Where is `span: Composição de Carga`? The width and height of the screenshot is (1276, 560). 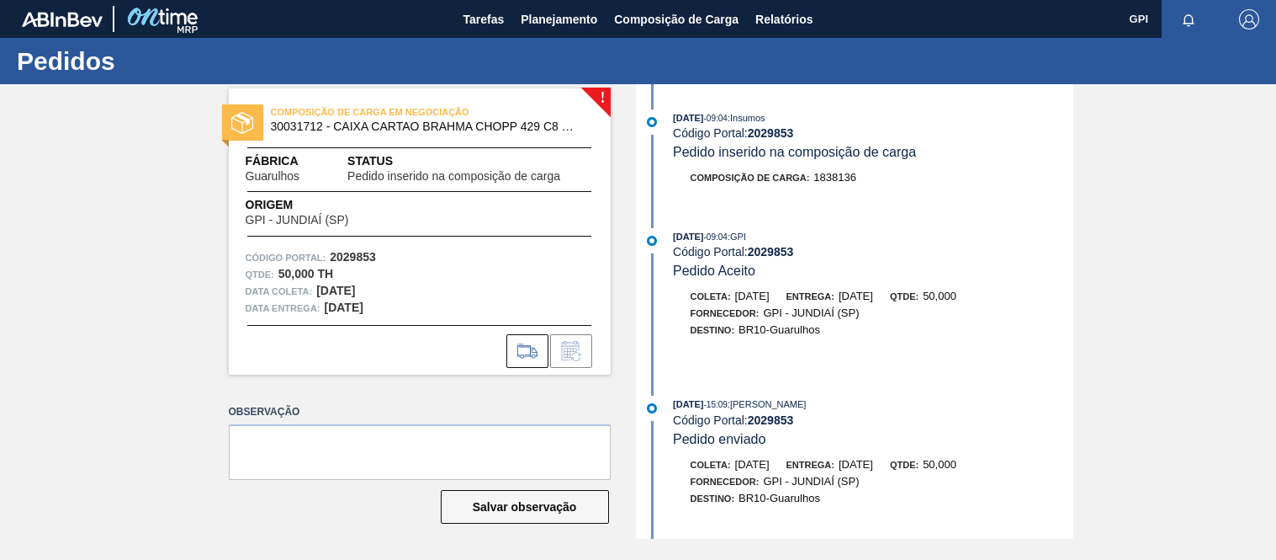
span: Composição de Carga is located at coordinates (677, 19).